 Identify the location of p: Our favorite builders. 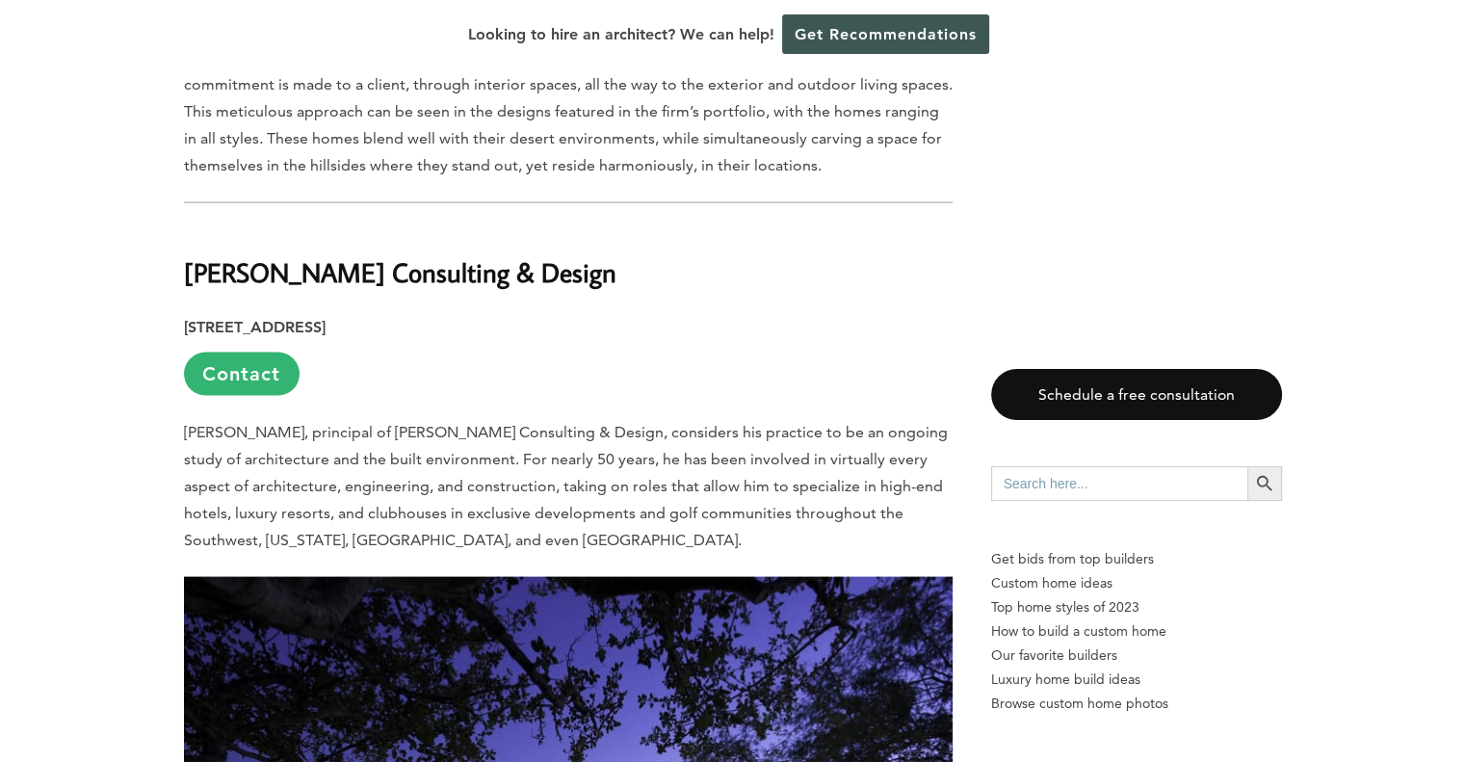
(1137, 655).